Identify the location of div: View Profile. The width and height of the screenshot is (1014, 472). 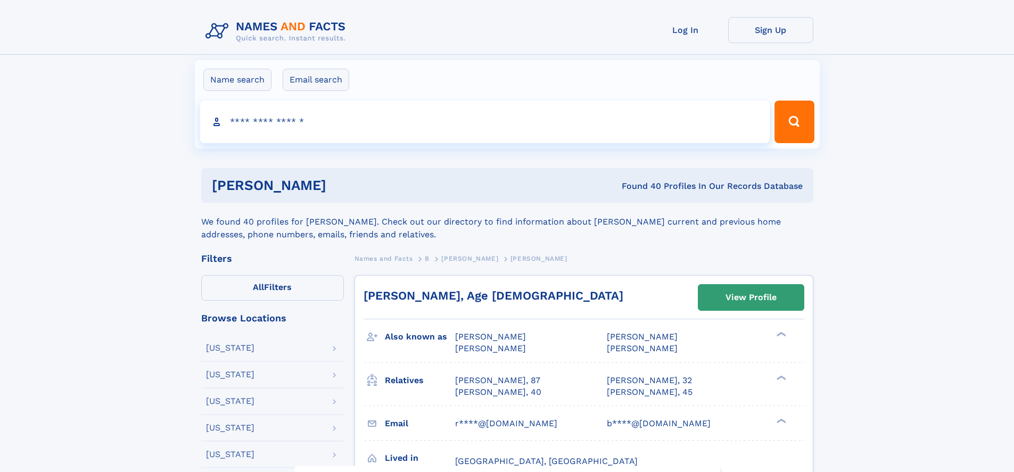
(751, 298).